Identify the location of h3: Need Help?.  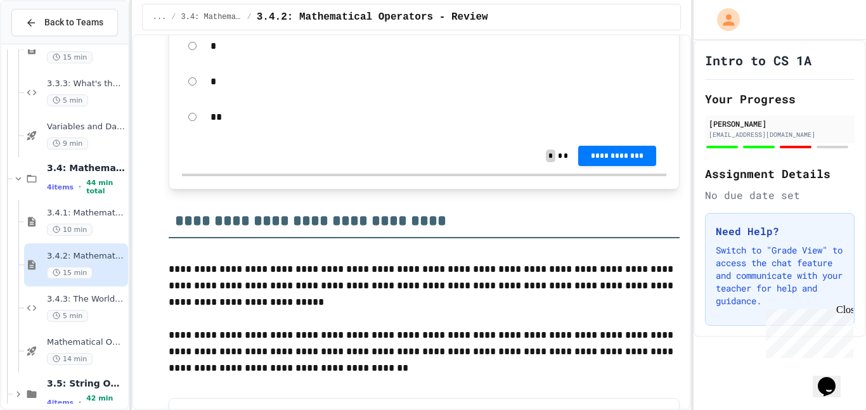
(780, 231).